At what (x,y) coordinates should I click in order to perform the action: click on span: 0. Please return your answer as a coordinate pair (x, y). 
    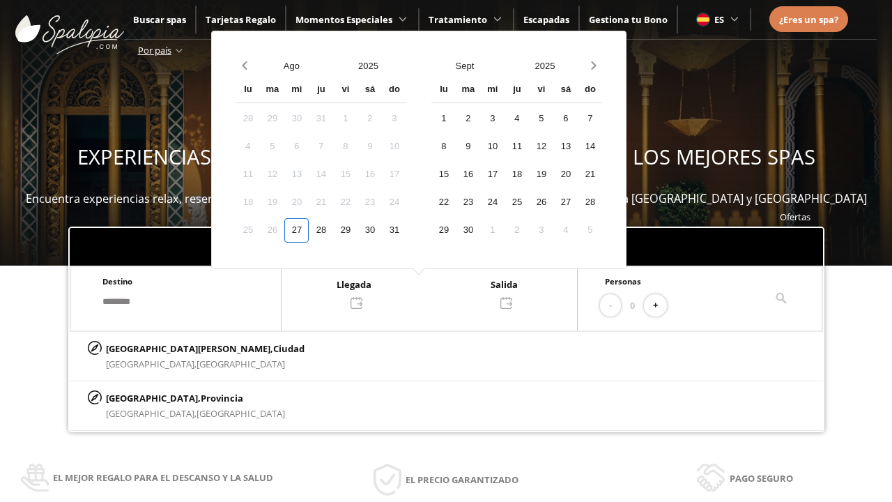
    Looking at the image, I should click on (632, 305).